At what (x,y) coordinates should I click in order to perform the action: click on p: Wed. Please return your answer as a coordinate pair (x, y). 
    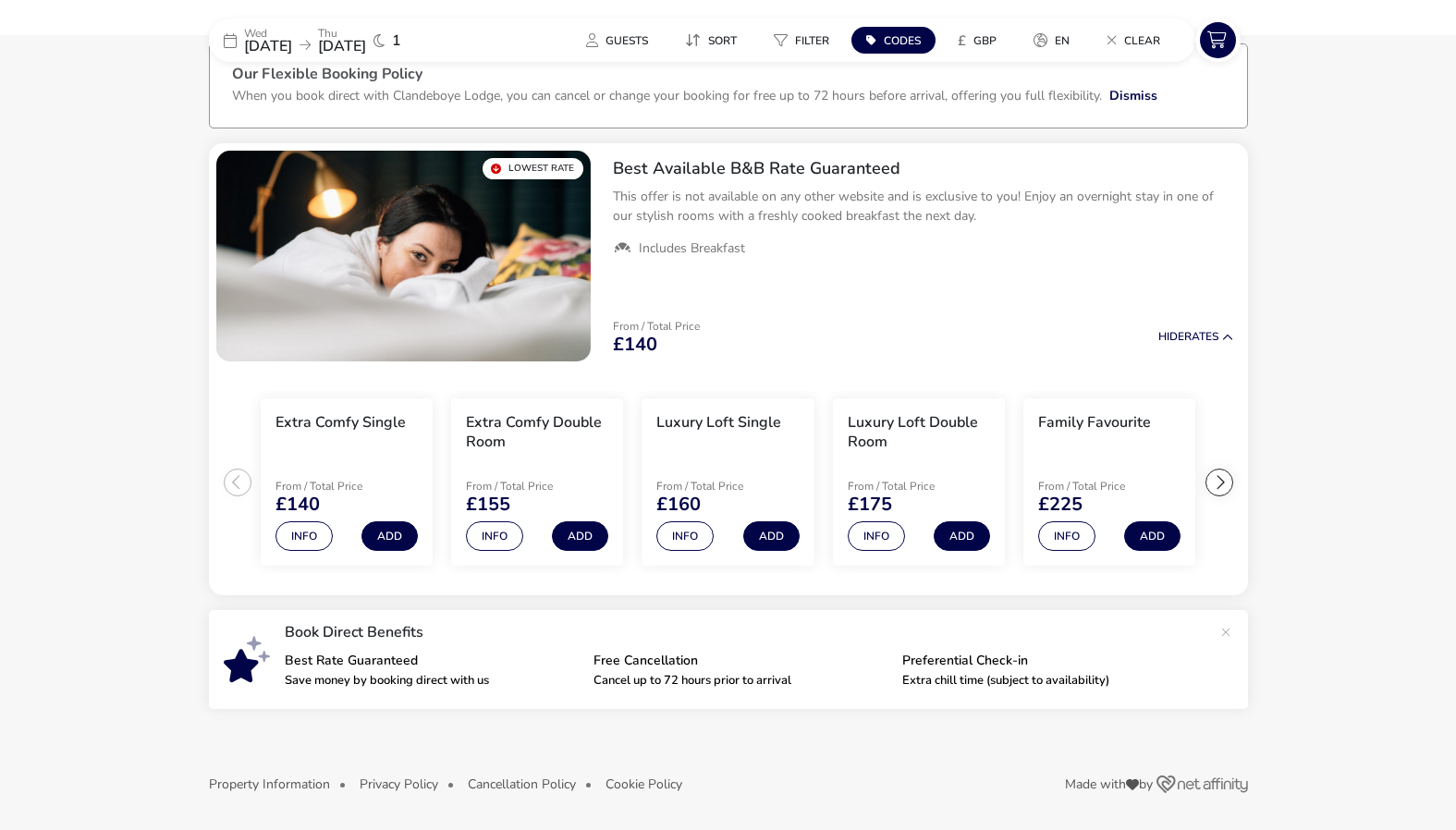
    Looking at the image, I should click on (269, 33).